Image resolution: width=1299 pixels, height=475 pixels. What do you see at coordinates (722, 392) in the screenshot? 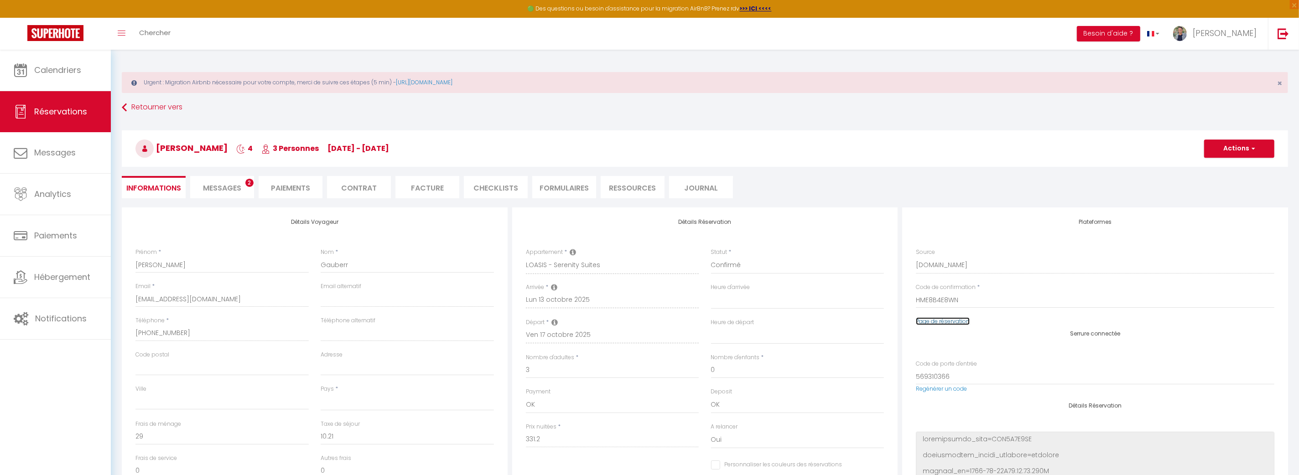
I see `label: Deposit` at bounding box center [722, 392].